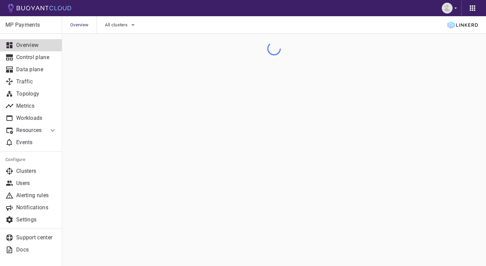 The width and height of the screenshot is (486, 266). Describe the element at coordinates (36, 183) in the screenshot. I see `p: Users` at that location.